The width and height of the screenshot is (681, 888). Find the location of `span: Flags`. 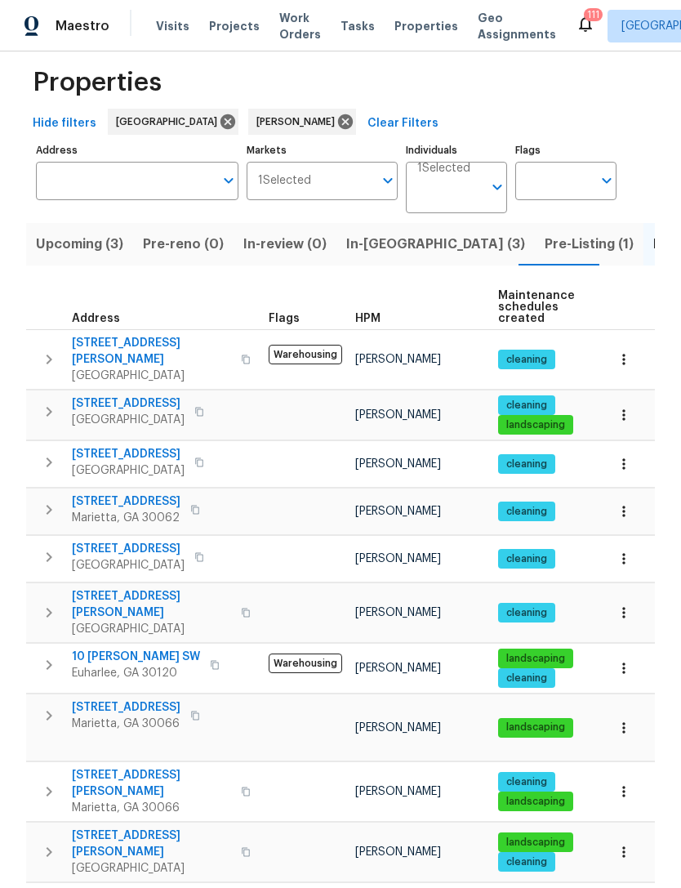

span: Flags is located at coordinates (284, 319).